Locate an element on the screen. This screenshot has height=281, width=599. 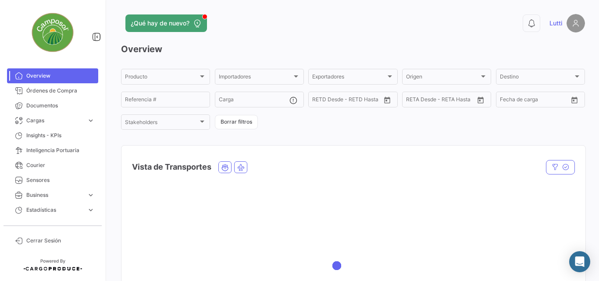
button: Borrar filtros is located at coordinates (236, 122).